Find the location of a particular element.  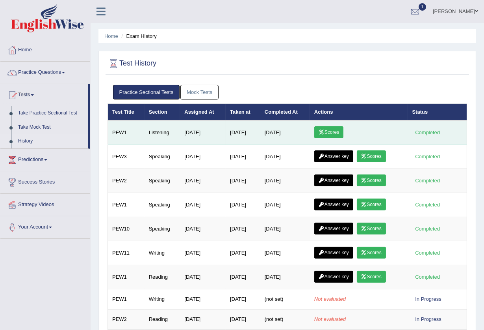

a: Strategy Videos is located at coordinates (45, 203).